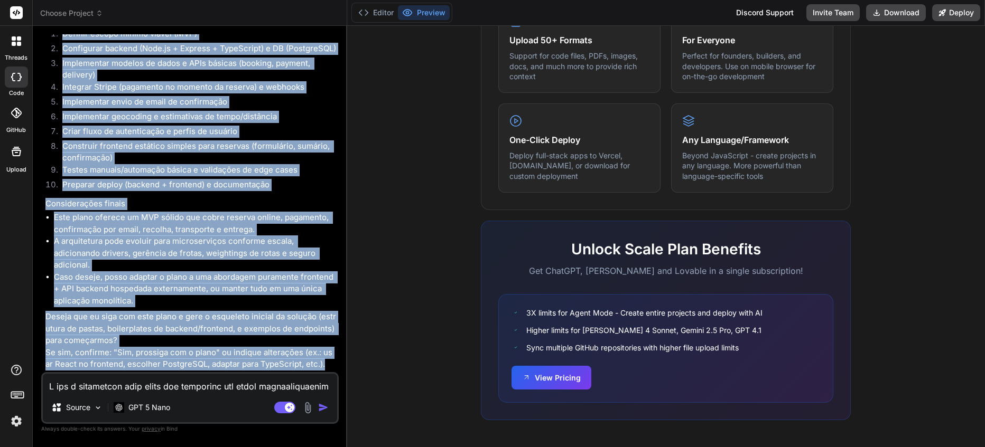 Image resolution: width=985 pixels, height=447 pixels. Describe the element at coordinates (71, 13) in the screenshot. I see `span: Choose Project` at that location.